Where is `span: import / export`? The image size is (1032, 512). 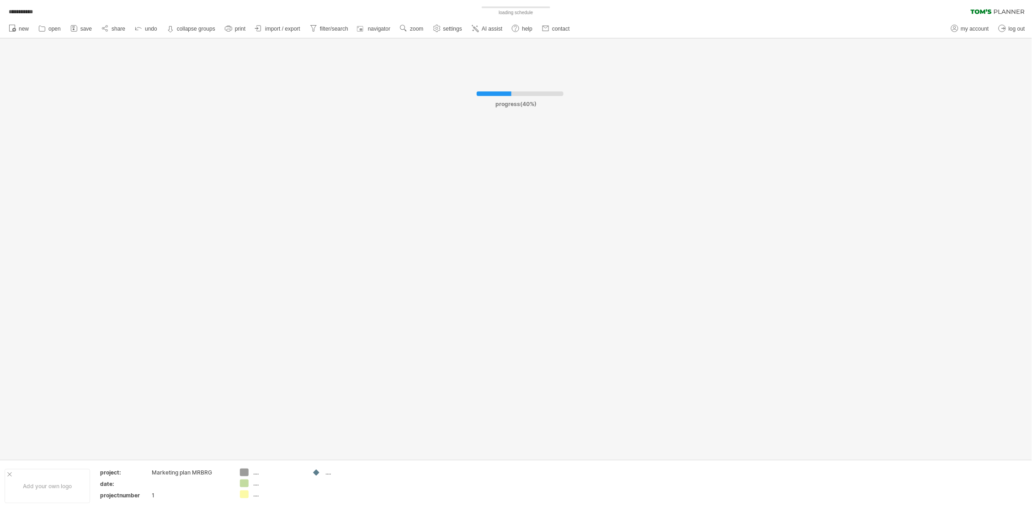 span: import / export is located at coordinates (282, 29).